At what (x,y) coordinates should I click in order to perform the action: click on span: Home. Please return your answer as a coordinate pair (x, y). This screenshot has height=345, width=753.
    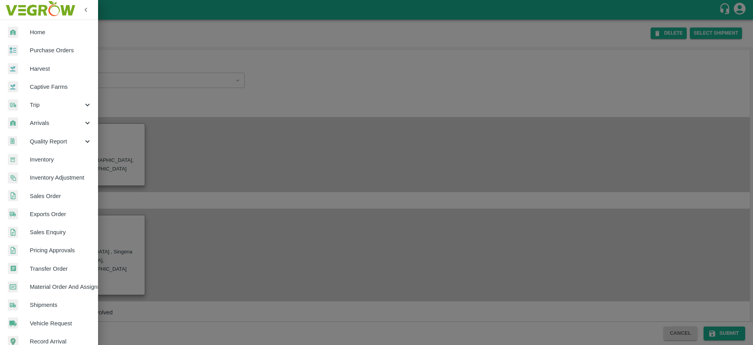
    Looking at the image, I should click on (61, 32).